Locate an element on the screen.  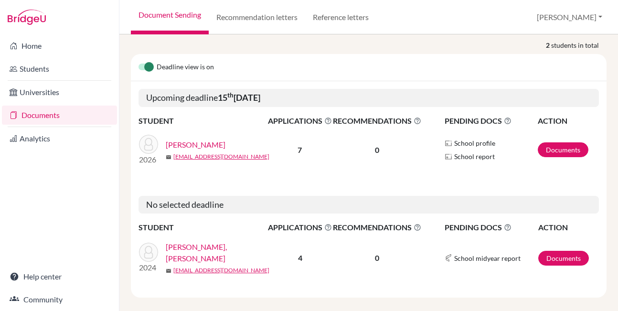
a: Community is located at coordinates (59, 299).